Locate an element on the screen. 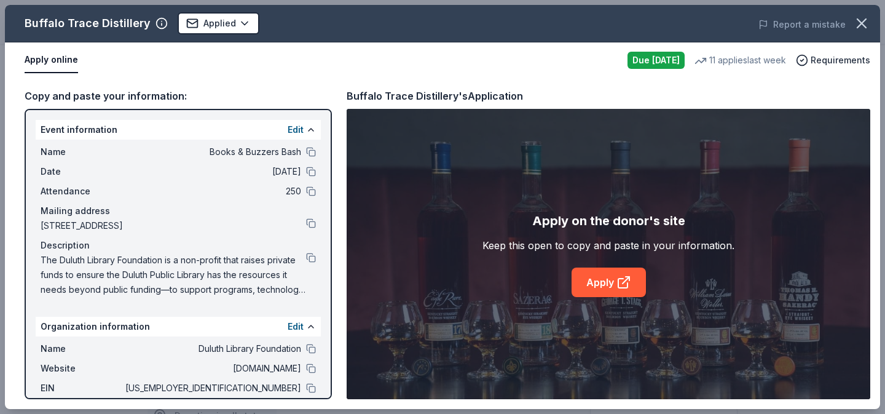 The width and height of the screenshot is (885, 414). span: Requirements is located at coordinates (840, 60).